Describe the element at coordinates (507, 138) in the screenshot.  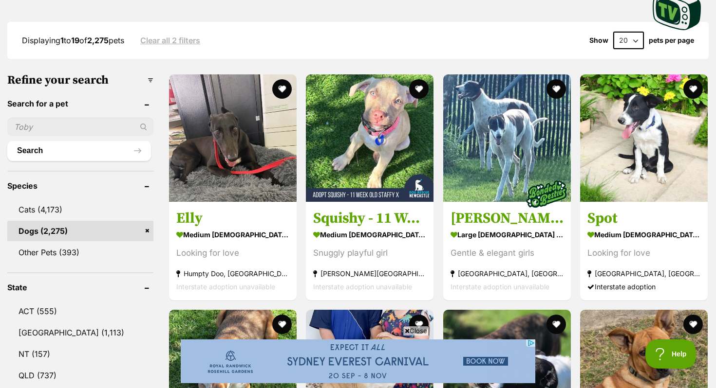
I see `img: Bonnie & Cindy - Greyhound Dog` at that location.